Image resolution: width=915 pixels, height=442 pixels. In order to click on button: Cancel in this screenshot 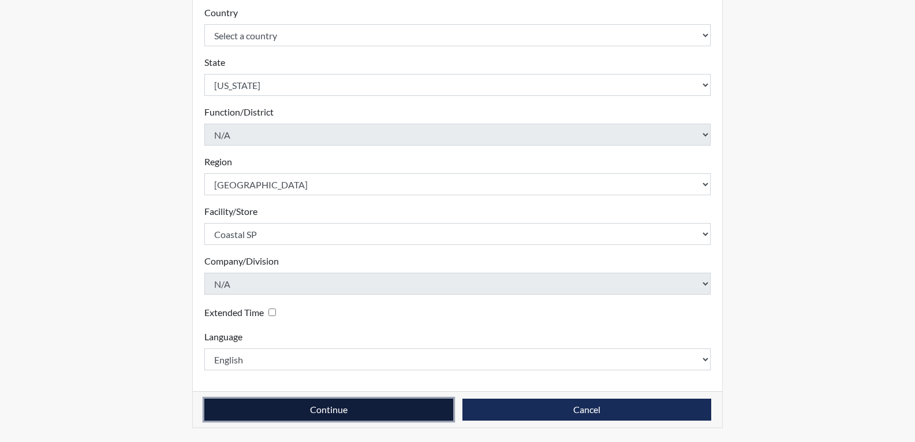, I will do `click(587, 409)`.